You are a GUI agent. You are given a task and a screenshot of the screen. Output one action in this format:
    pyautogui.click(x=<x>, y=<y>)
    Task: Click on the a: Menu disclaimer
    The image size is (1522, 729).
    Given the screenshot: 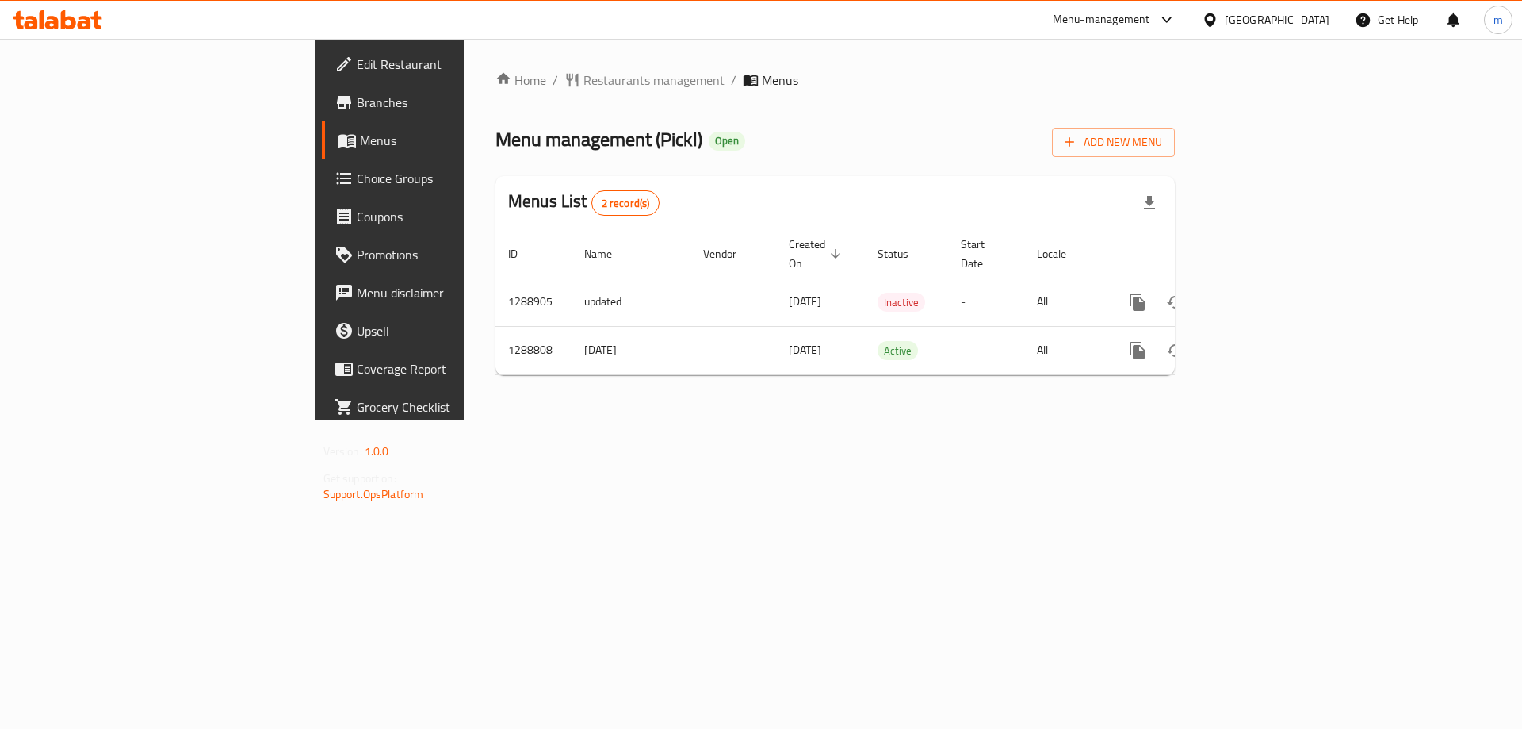 What is the action you would take?
    pyautogui.click(x=446, y=293)
    